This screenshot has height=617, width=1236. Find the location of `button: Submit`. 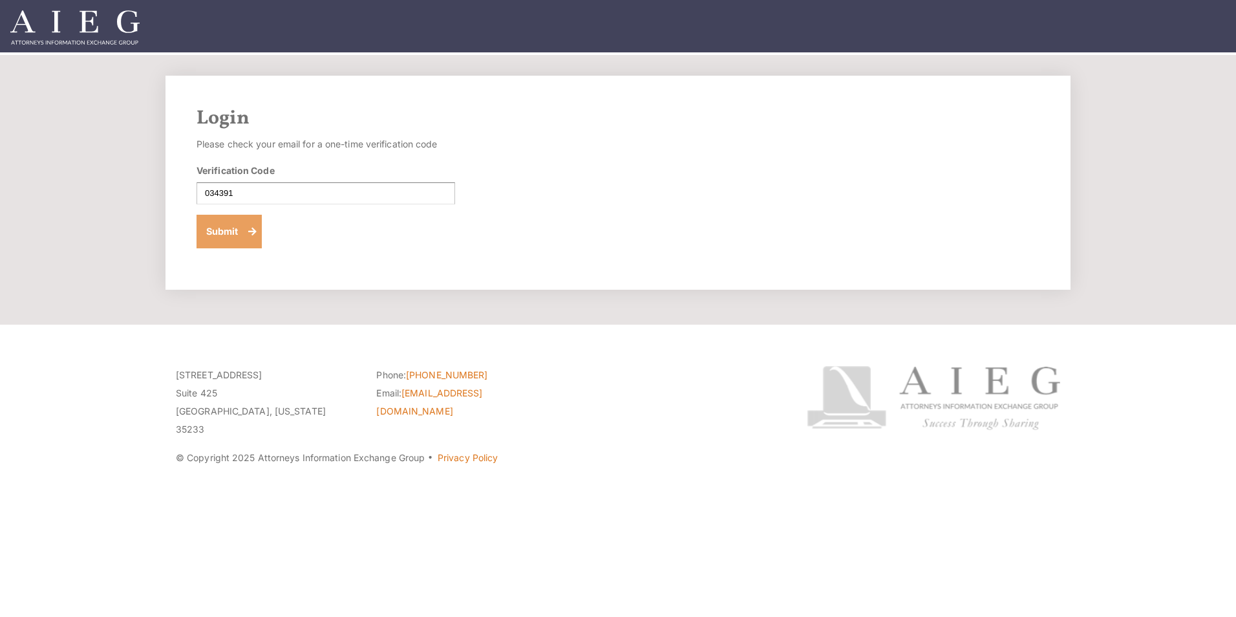

button: Submit is located at coordinates (229, 231).